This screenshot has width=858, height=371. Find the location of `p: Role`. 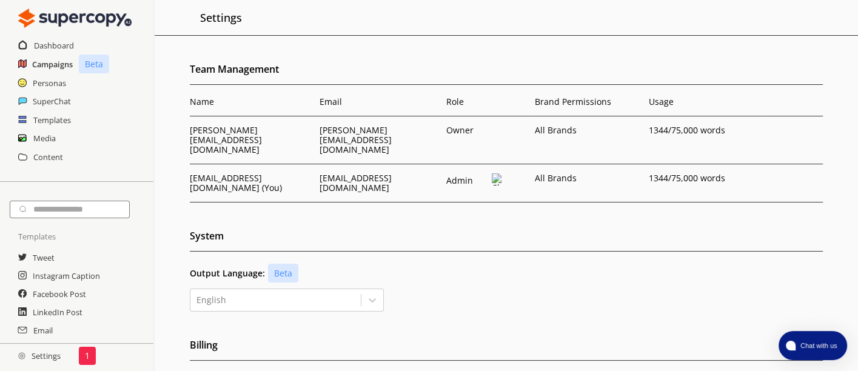

p: Role is located at coordinates (487, 102).